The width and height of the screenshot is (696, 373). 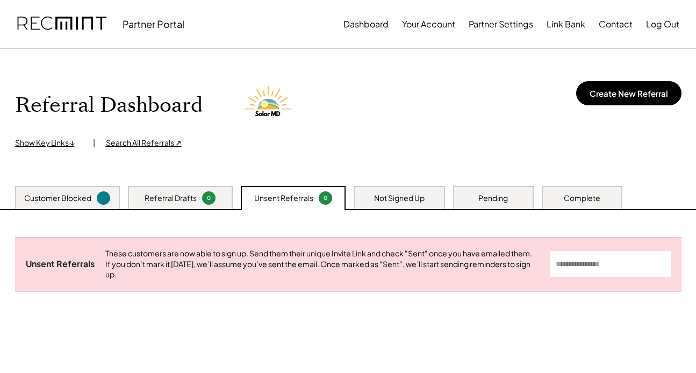 What do you see at coordinates (170, 198) in the screenshot?
I see `div: Referral Drafts` at bounding box center [170, 198].